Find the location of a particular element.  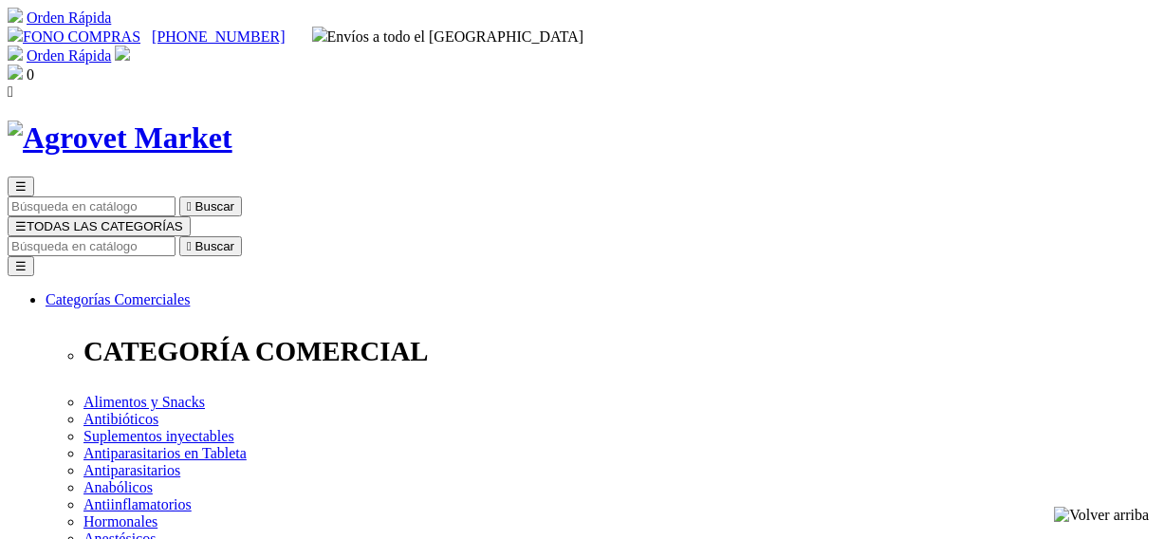

span: Antiparasitarios en Tableta is located at coordinates (165, 453).